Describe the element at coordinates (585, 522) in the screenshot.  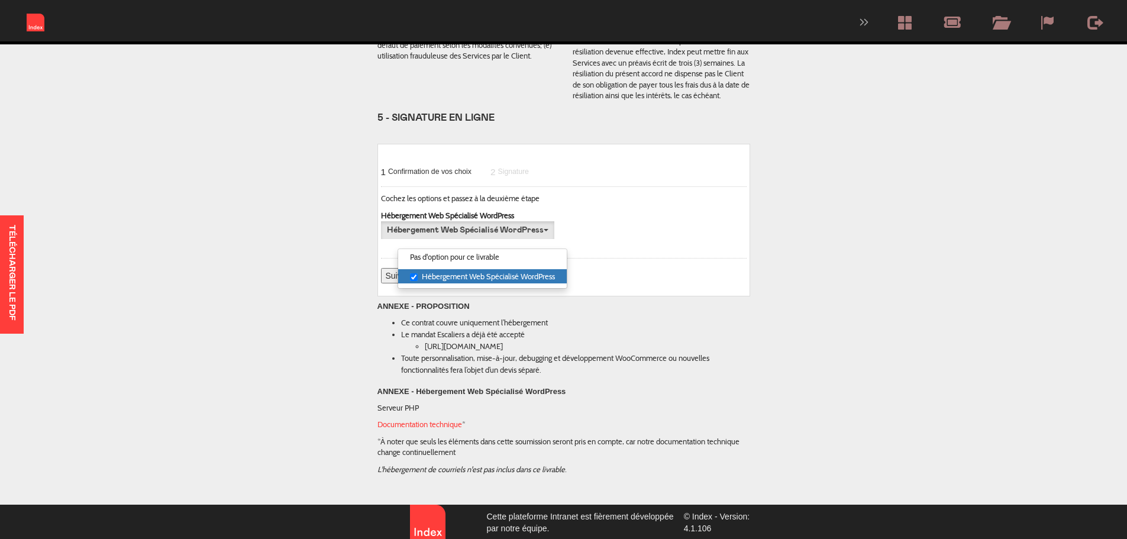
I see `div: Cette plateforme Intranet est fièrement développée par notre équipe.` at that location.